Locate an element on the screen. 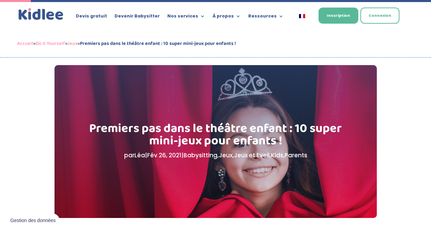 This screenshot has width=431, height=231. a: Jeux is located at coordinates (225, 155).